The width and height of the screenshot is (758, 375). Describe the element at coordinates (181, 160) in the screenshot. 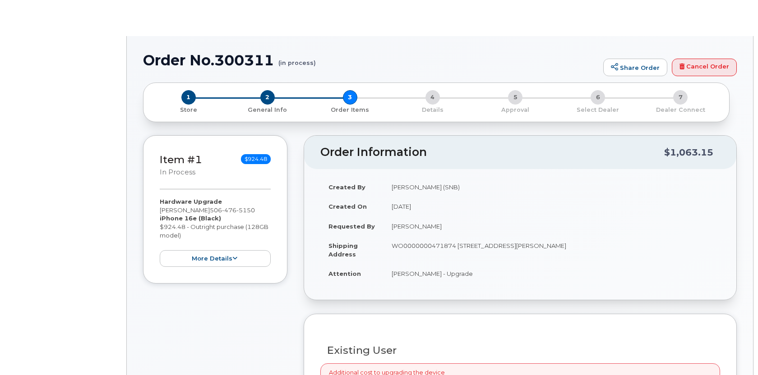

I see `a: Item #1` at that location.